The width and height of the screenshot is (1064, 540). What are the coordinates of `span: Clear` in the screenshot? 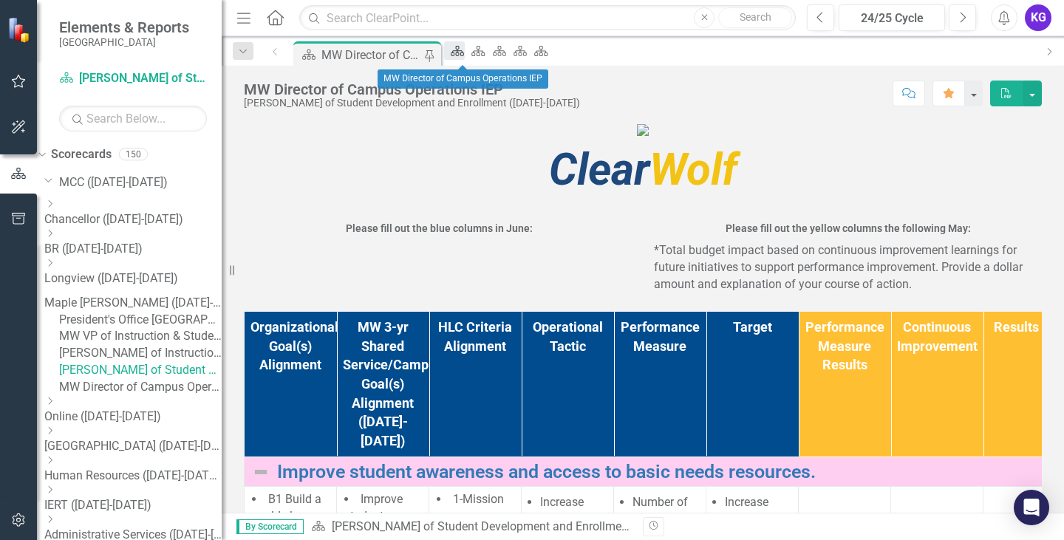 It's located at (599, 169).